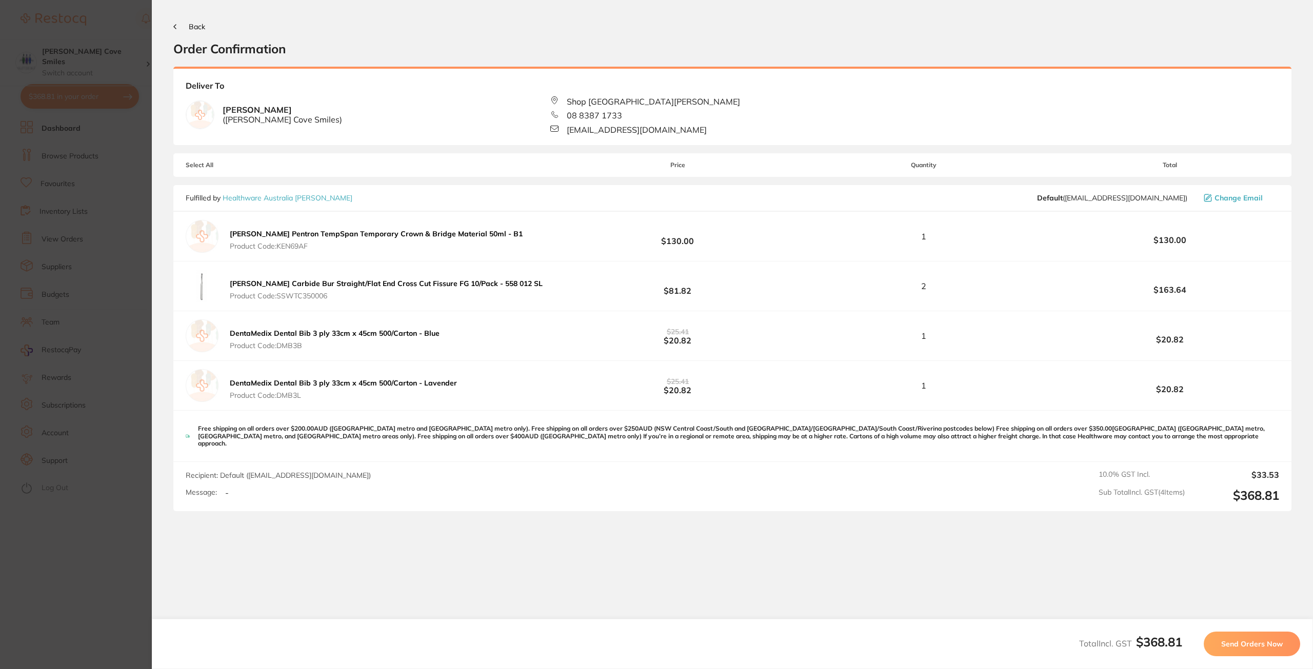 The height and width of the screenshot is (669, 1313). I want to click on span: Product Code: DMB3L, so click(343, 396).